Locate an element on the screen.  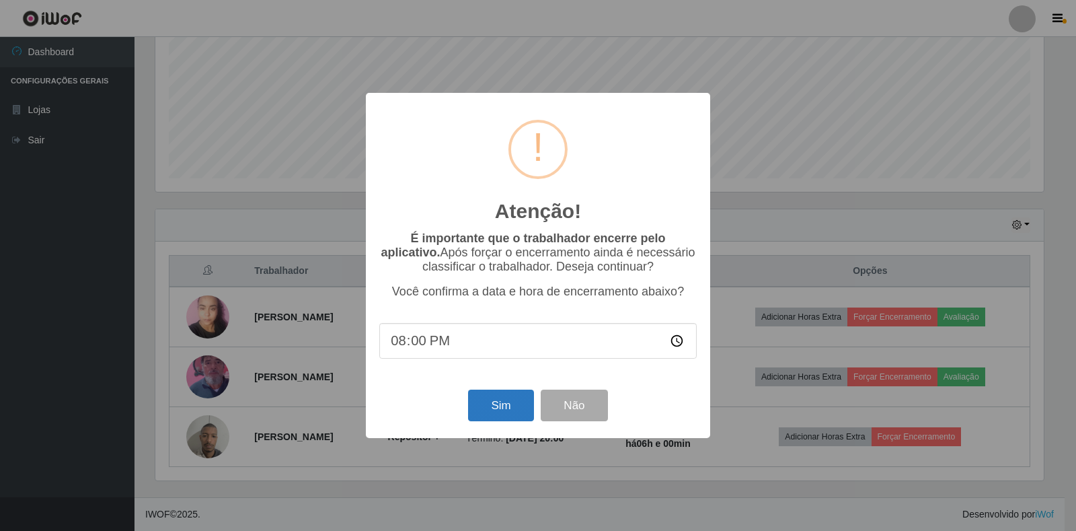
p: Você confirma a data e hora de encerramento abaixo? is located at coordinates (538, 291).